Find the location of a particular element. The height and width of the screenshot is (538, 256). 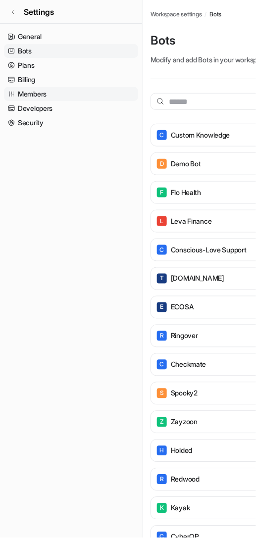

a: Security is located at coordinates (71, 123).